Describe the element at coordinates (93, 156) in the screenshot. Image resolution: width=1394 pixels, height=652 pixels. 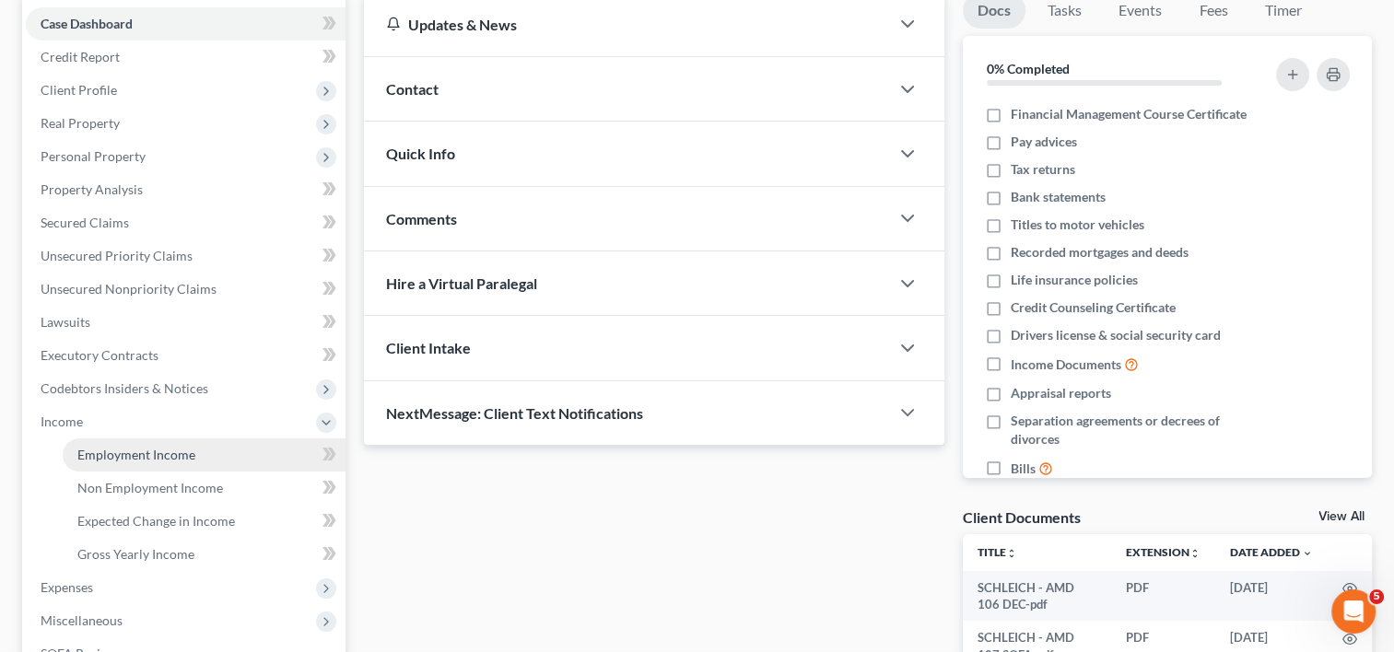
I see `span: Personal Property` at that location.